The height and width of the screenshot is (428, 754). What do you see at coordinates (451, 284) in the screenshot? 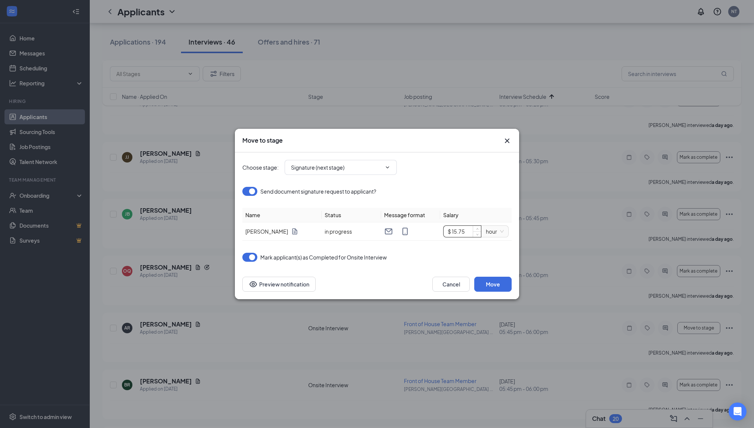
I see `button: Cancel` at bounding box center [451, 284].